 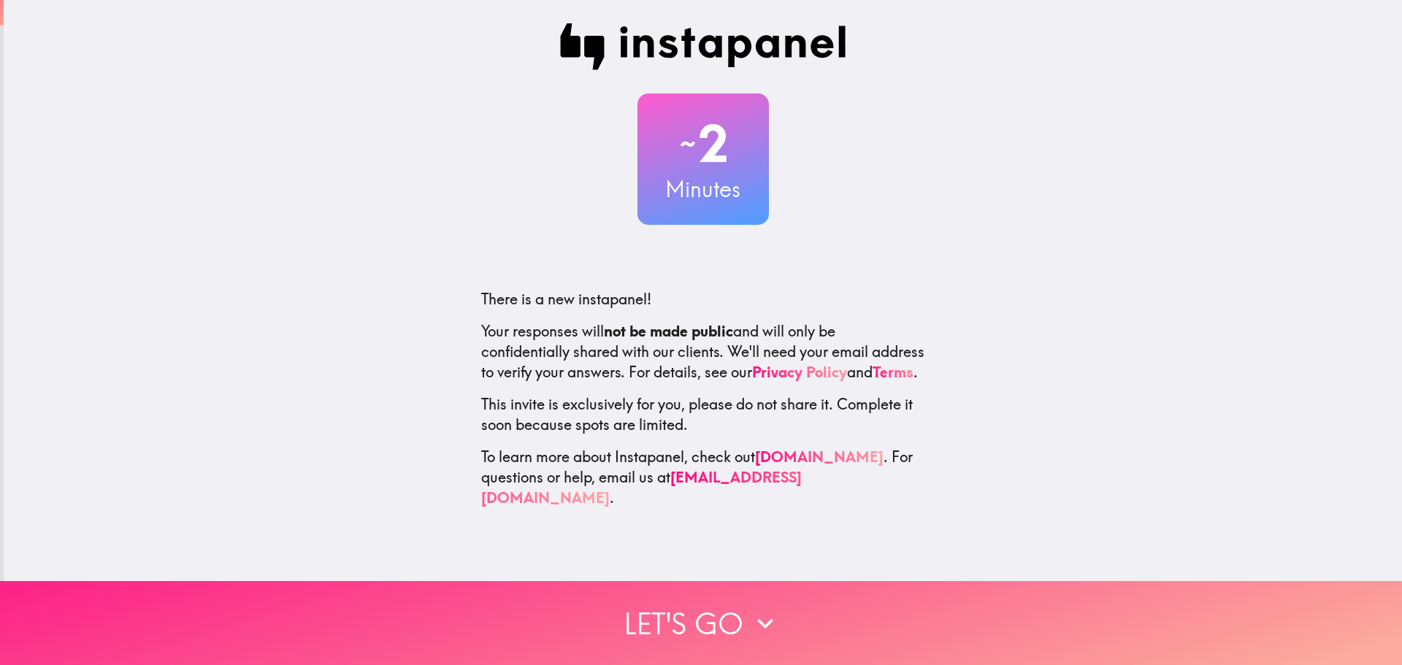 What do you see at coordinates (566, 299) in the screenshot?
I see `span: There is a new instapanel!` at bounding box center [566, 299].